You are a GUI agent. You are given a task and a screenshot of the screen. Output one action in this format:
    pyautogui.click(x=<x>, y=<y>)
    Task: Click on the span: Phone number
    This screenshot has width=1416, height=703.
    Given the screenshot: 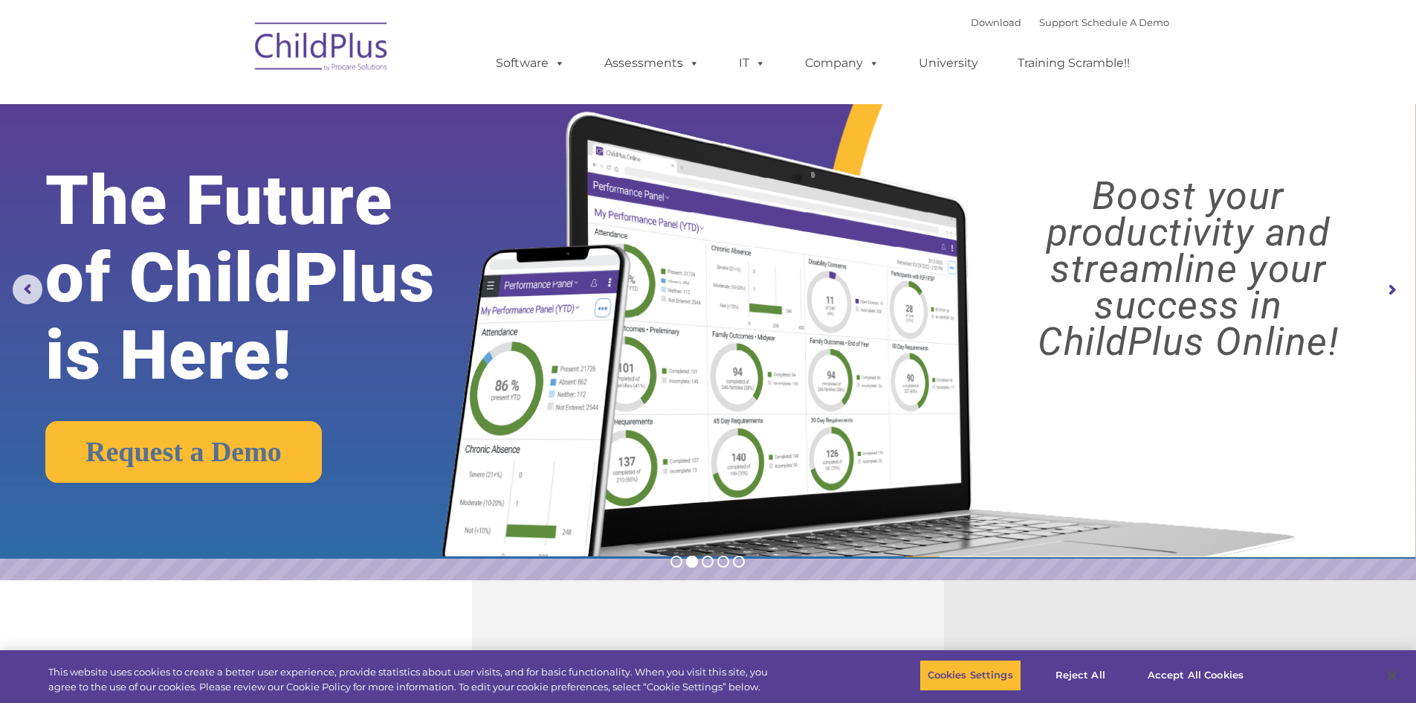 What is the action you would take?
    pyautogui.click(x=238, y=164)
    